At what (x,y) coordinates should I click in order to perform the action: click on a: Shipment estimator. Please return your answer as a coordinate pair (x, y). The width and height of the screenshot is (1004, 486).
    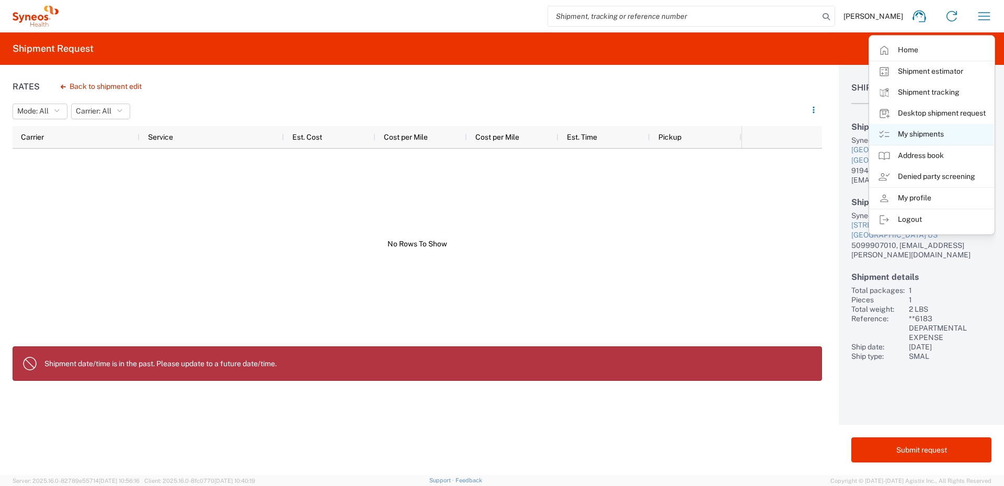
    Looking at the image, I should click on (932, 72).